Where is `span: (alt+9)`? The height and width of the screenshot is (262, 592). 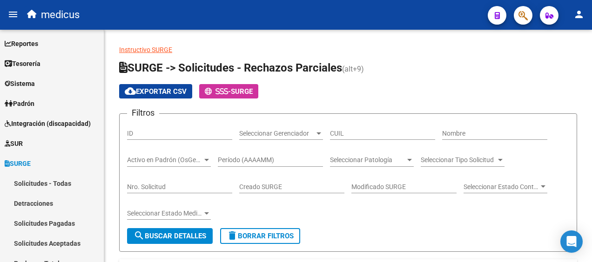 span: (alt+9) is located at coordinates (353, 69).